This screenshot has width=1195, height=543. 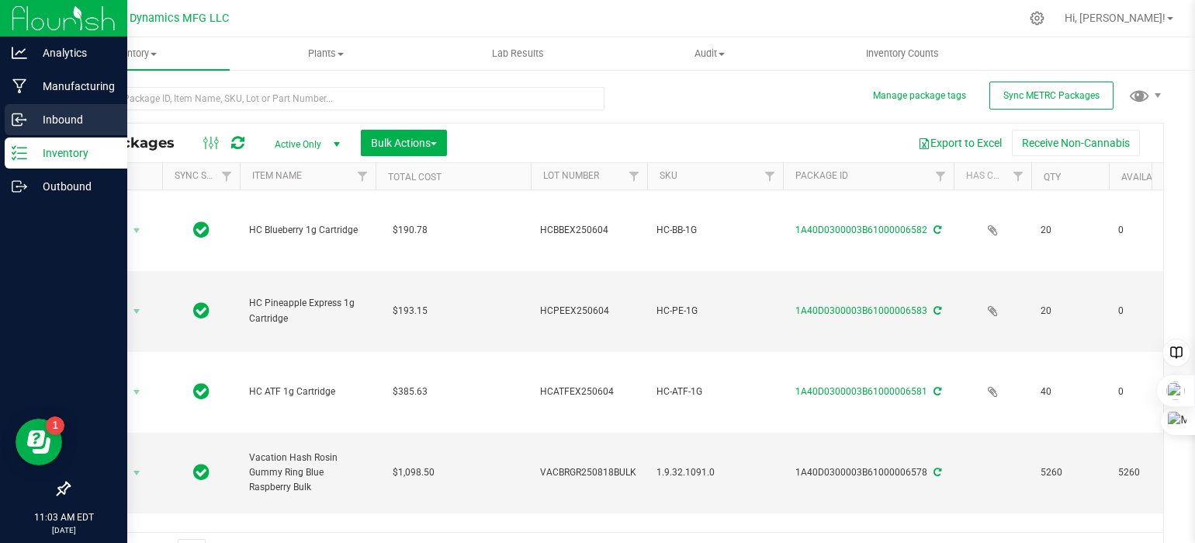 What do you see at coordinates (518, 54) in the screenshot?
I see `span: Lab Results` at bounding box center [518, 54].